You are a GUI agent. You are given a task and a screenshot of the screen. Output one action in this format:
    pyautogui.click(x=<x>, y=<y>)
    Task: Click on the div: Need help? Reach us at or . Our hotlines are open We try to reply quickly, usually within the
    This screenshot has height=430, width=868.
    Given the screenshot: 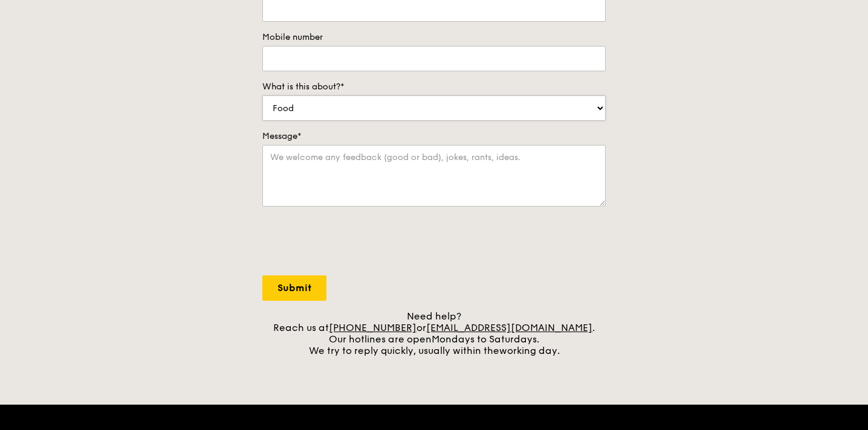 What is the action you would take?
    pyautogui.click(x=434, y=334)
    